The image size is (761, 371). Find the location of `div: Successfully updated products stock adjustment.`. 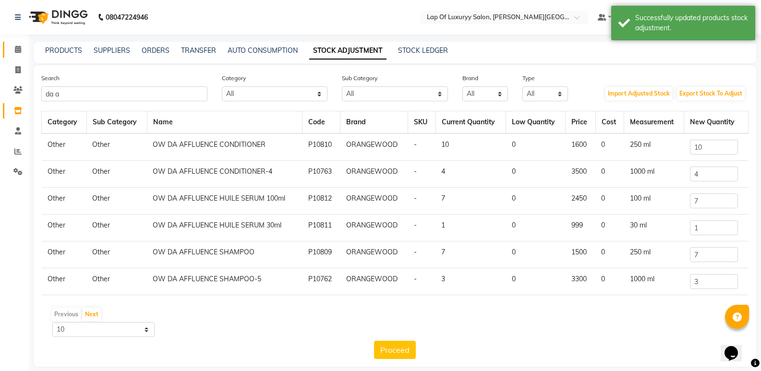

div: Successfully updated products stock adjustment. is located at coordinates (691, 23).